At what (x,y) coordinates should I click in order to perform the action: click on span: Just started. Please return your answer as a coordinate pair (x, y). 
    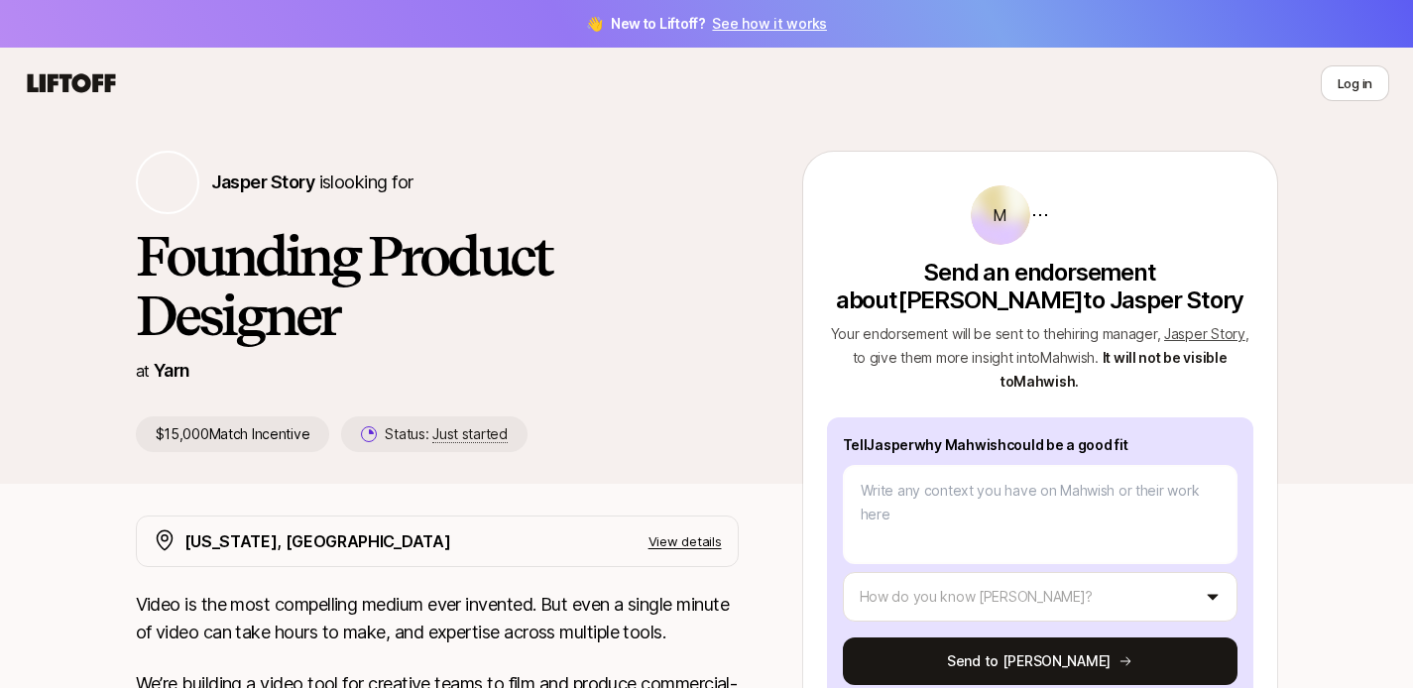
    Looking at the image, I should click on (470, 434).